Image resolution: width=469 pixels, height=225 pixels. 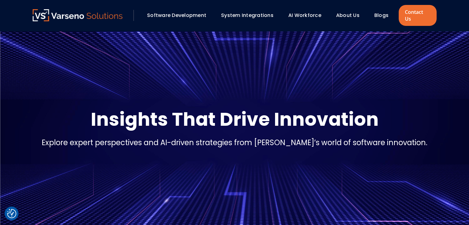 What do you see at coordinates (12, 214) in the screenshot?
I see `button: Cookie Settings` at bounding box center [12, 214].